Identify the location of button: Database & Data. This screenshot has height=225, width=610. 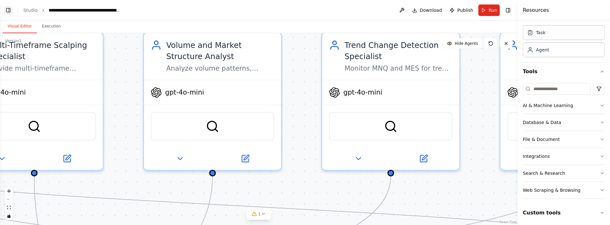
(563, 122).